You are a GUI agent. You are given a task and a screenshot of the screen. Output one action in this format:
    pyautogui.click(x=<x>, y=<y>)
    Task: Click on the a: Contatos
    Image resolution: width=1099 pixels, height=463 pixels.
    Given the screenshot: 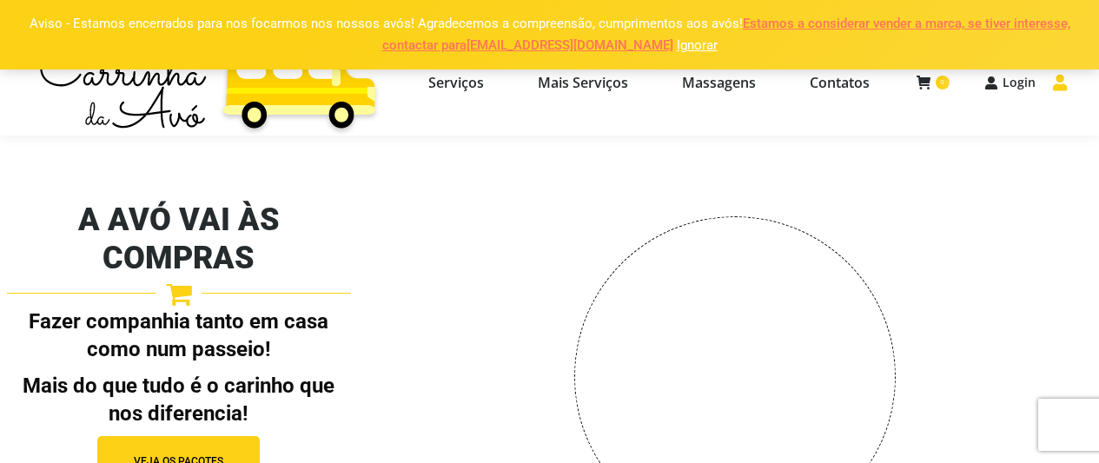 What is the action you would take?
    pyautogui.click(x=839, y=82)
    